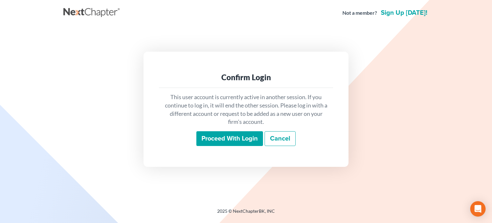 The width and height of the screenshot is (492, 223). I want to click on div: Open Intercom Messenger, so click(478, 209).